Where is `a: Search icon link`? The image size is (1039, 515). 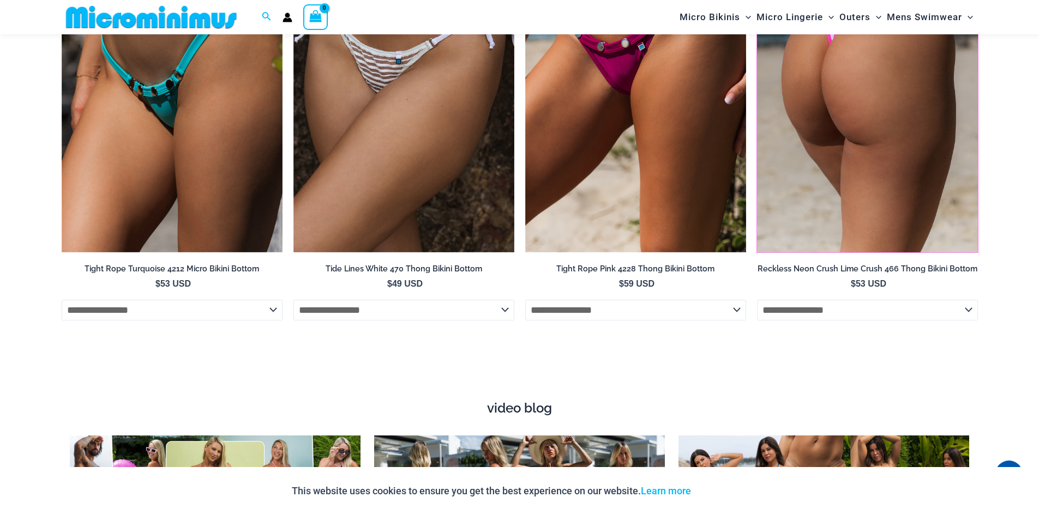 a: Search icon link is located at coordinates (267, 17).